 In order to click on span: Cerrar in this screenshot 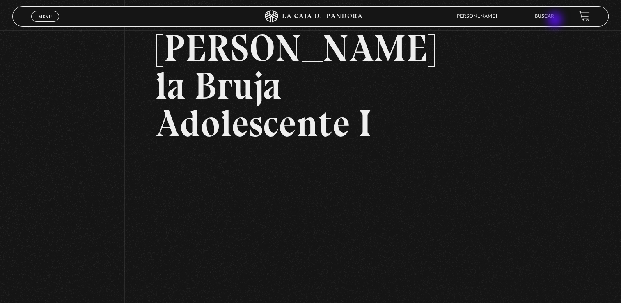, I will do `click(45, 24)`.